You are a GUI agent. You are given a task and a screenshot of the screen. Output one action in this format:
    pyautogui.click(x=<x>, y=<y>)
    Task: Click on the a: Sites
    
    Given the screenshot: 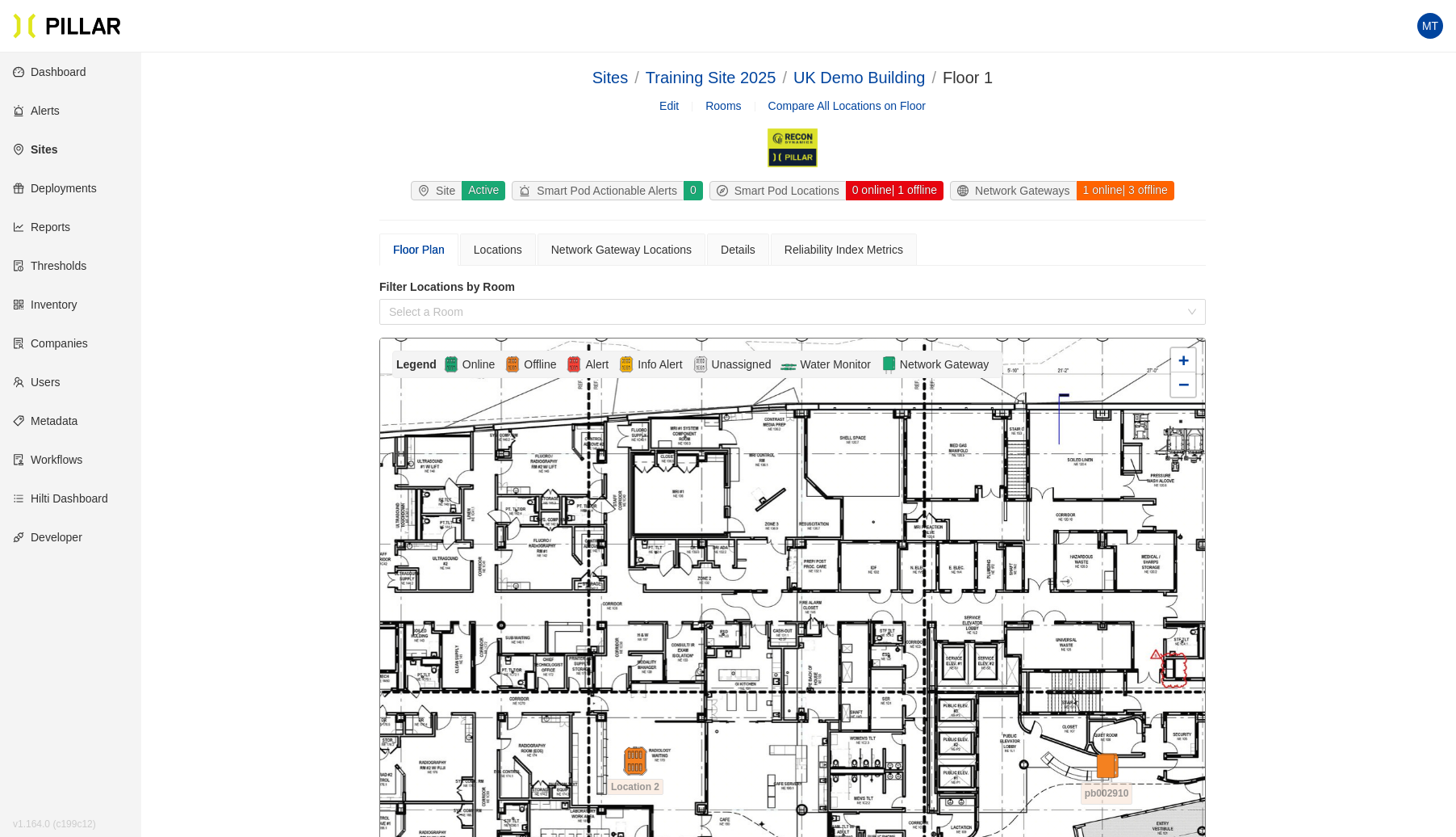 What is the action you would take?
    pyautogui.click(x=610, y=77)
    